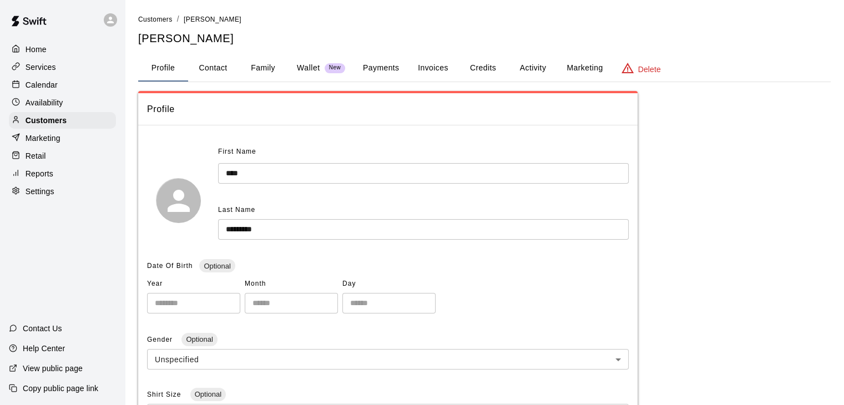 The width and height of the screenshot is (844, 405). What do you see at coordinates (62, 174) in the screenshot?
I see `div: Reports` at bounding box center [62, 174].